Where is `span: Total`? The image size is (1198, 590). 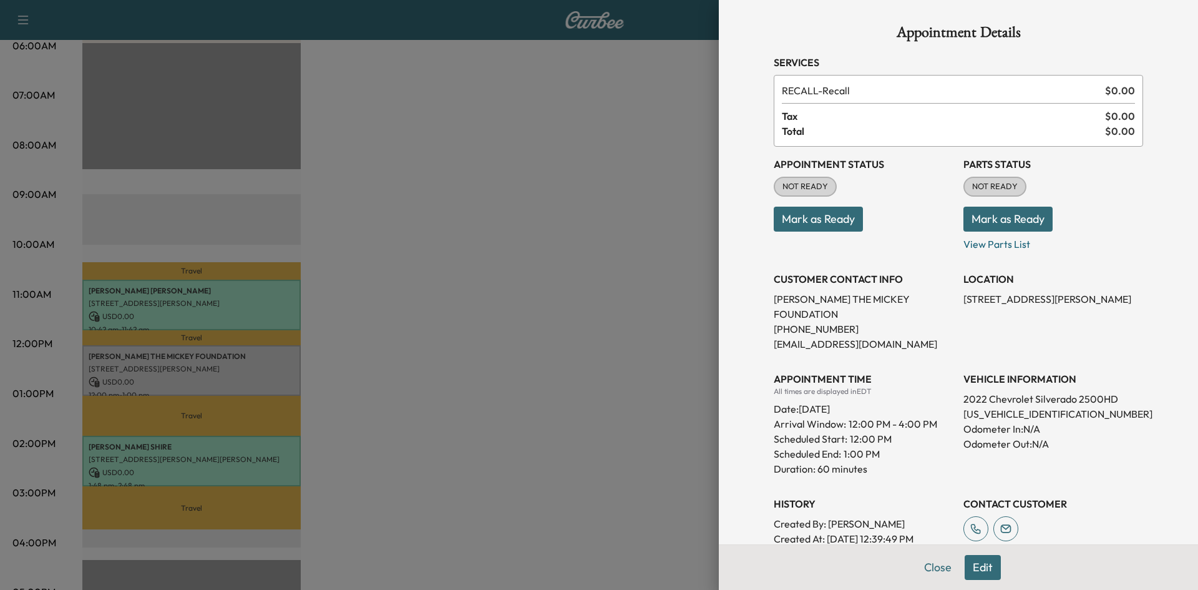
span: Total is located at coordinates (943, 131).